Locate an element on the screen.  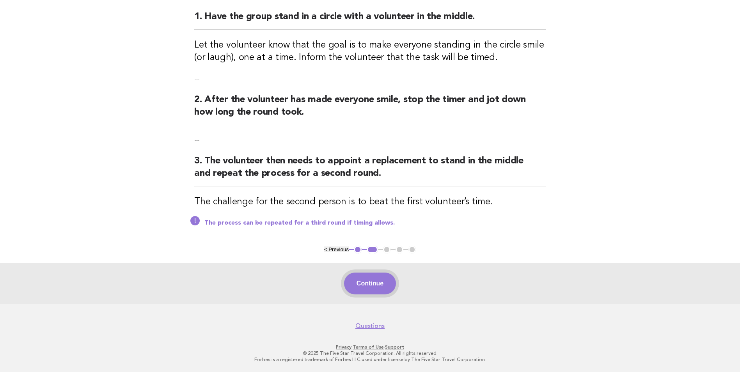
button: < Previous is located at coordinates (336, 249).